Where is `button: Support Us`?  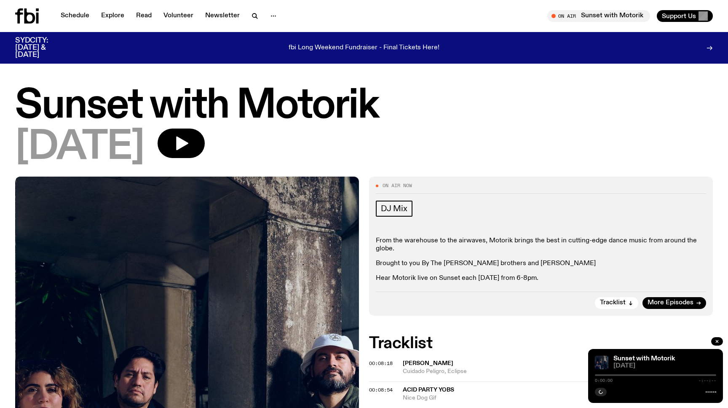 button: Support Us is located at coordinates (685, 16).